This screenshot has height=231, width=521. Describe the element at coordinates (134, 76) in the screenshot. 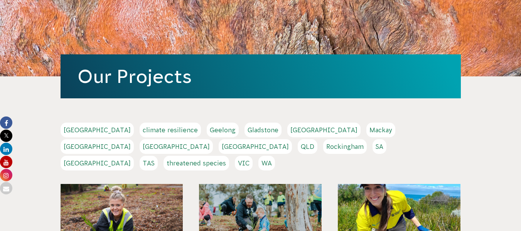

I see `a: Our Projects` at that location.